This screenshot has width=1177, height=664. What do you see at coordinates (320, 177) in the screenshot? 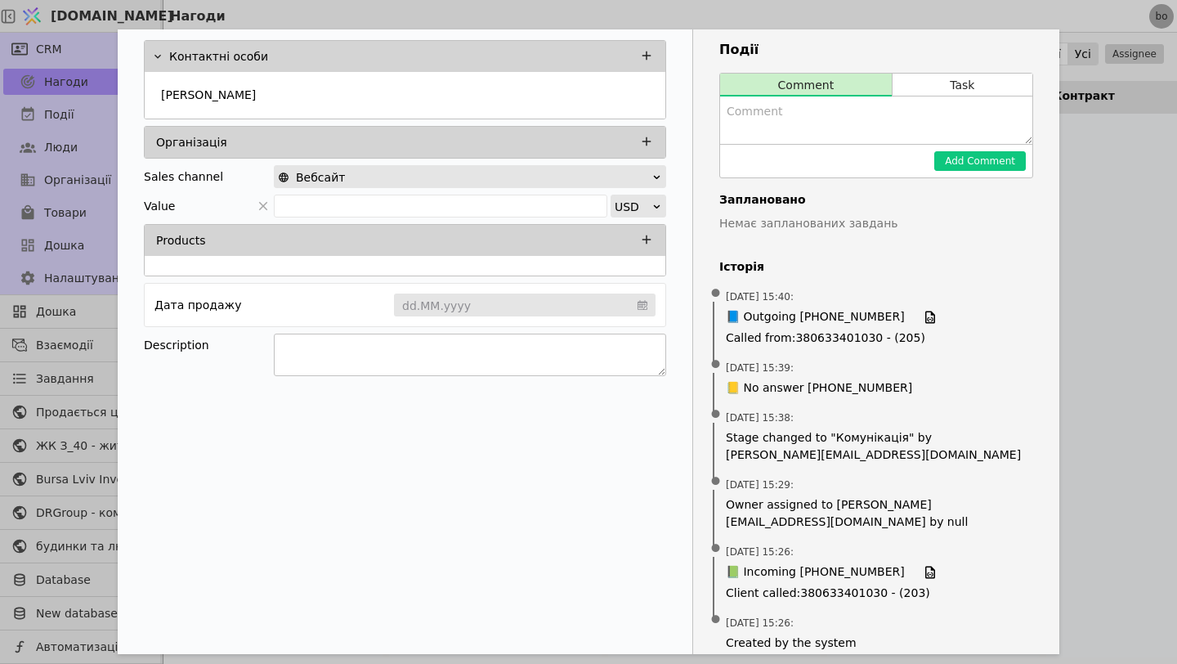
I see `span: Вебсайт` at bounding box center [320, 177].